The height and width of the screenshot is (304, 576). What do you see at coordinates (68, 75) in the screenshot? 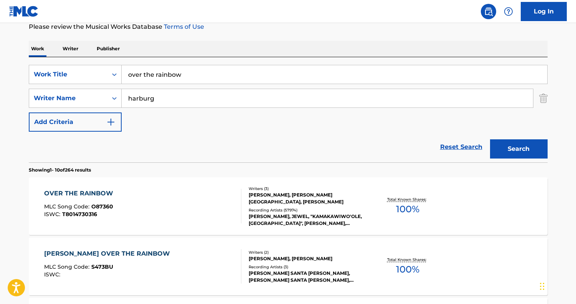
I see `div: Work Title` at bounding box center [68, 75].